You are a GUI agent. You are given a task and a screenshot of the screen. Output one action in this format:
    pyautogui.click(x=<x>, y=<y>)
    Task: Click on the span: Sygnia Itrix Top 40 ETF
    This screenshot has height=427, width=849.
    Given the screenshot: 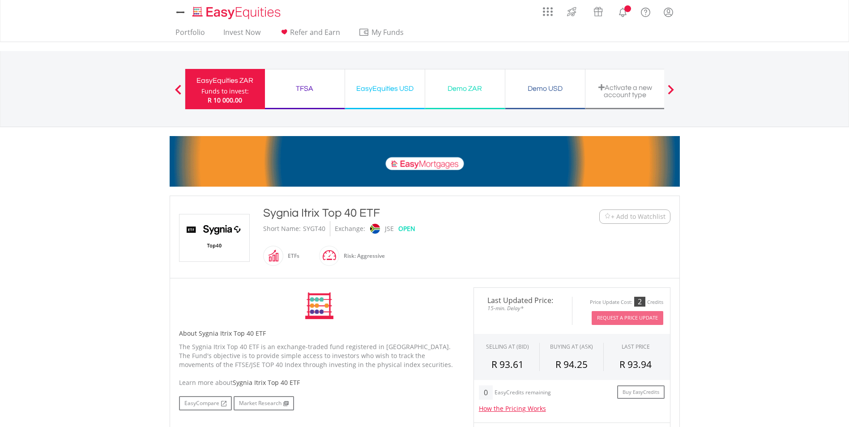 What is the action you would take?
    pyautogui.click(x=266, y=382)
    